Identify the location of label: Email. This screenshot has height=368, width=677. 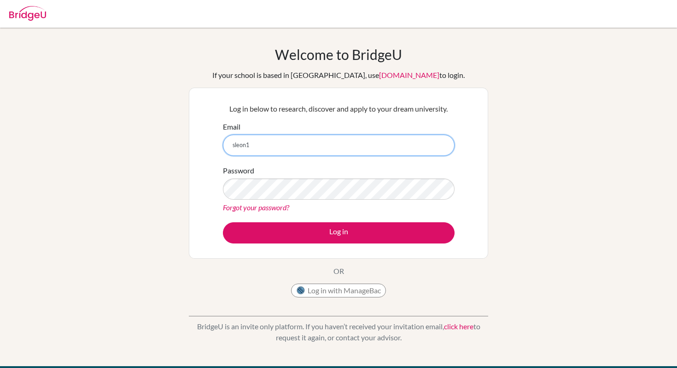
(232, 127).